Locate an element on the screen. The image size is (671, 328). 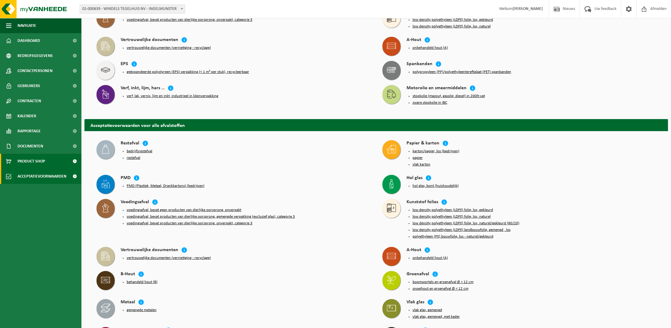
span: Rapportage is located at coordinates (29, 131).